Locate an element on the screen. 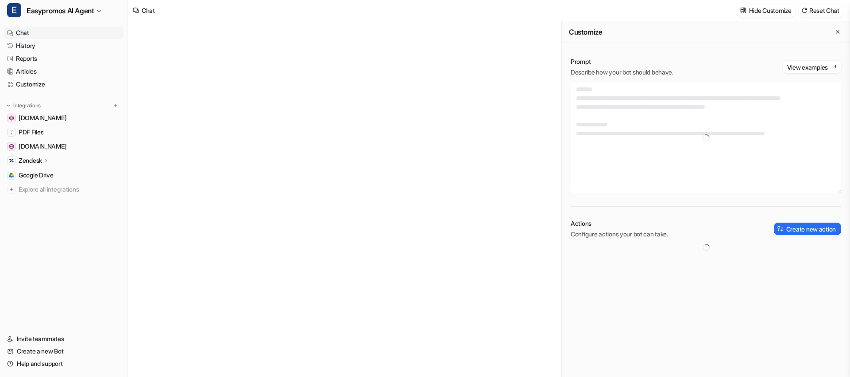 The width and height of the screenshot is (850, 377). button: Reset Chat is located at coordinates (821, 10).